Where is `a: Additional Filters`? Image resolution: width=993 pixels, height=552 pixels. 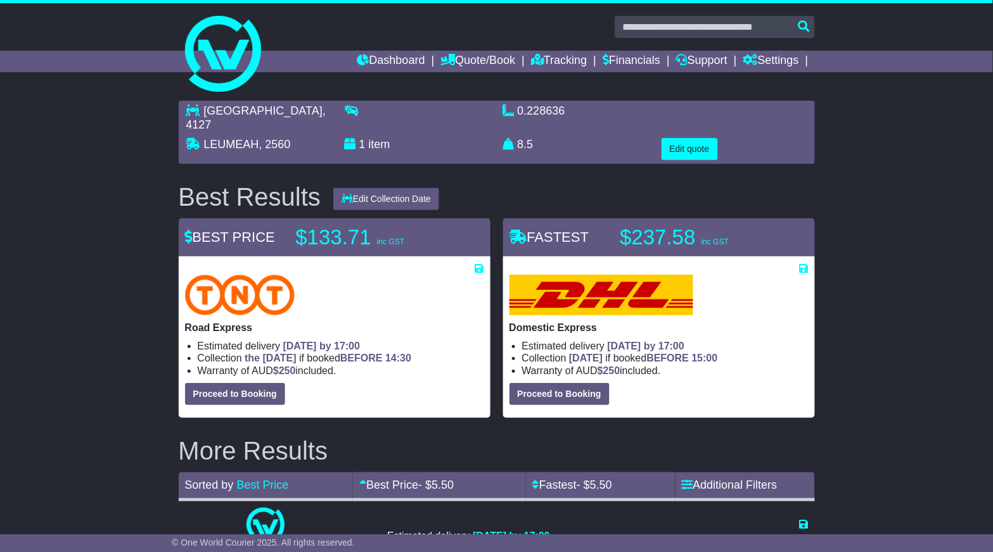
a: Additional Filters is located at coordinates (729, 485).